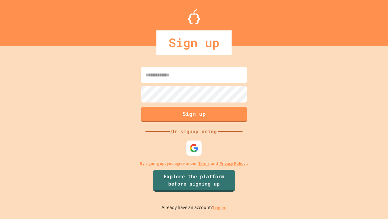  What do you see at coordinates (204, 163) in the screenshot?
I see `a: Terms` at bounding box center [204, 163].